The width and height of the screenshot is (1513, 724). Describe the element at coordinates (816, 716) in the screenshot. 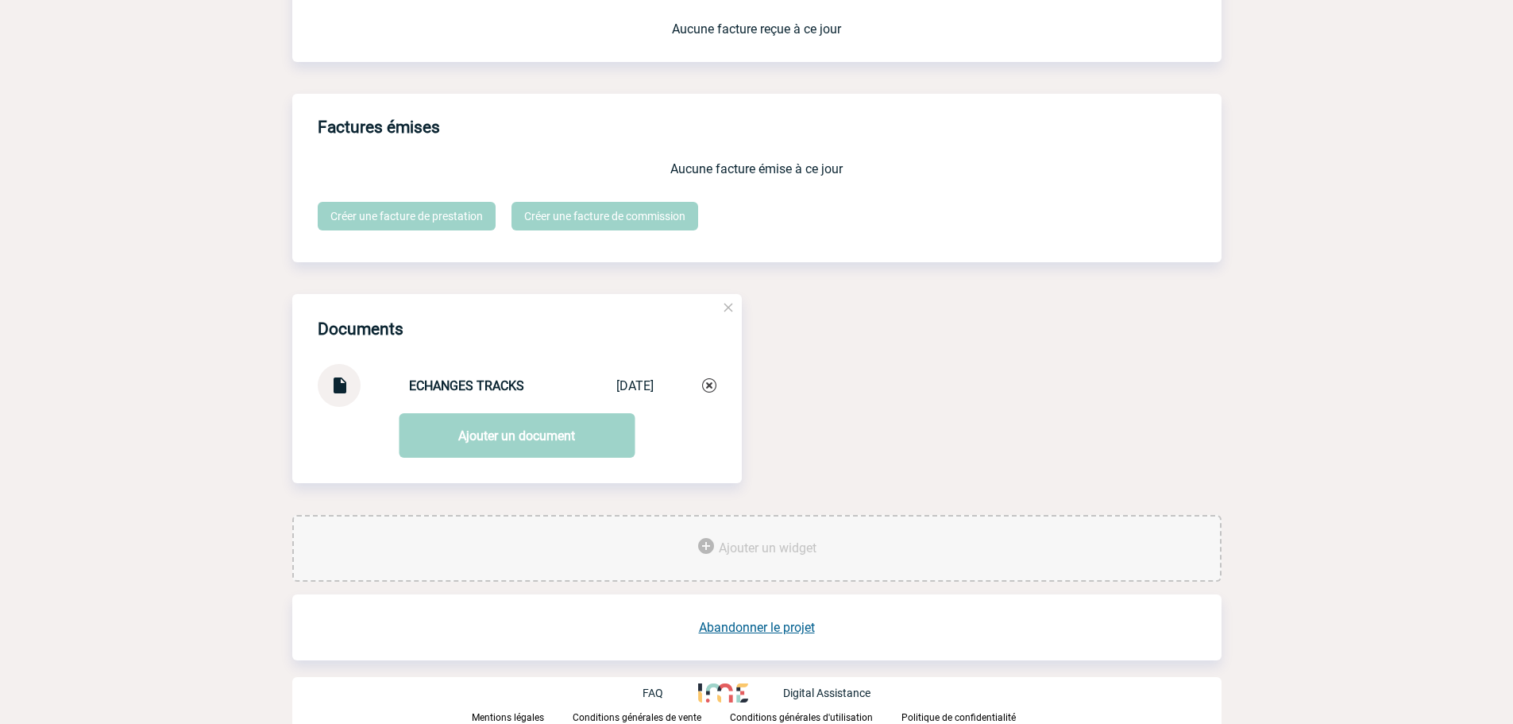

I see `a: Conditions générales d'utilisation` at that location.